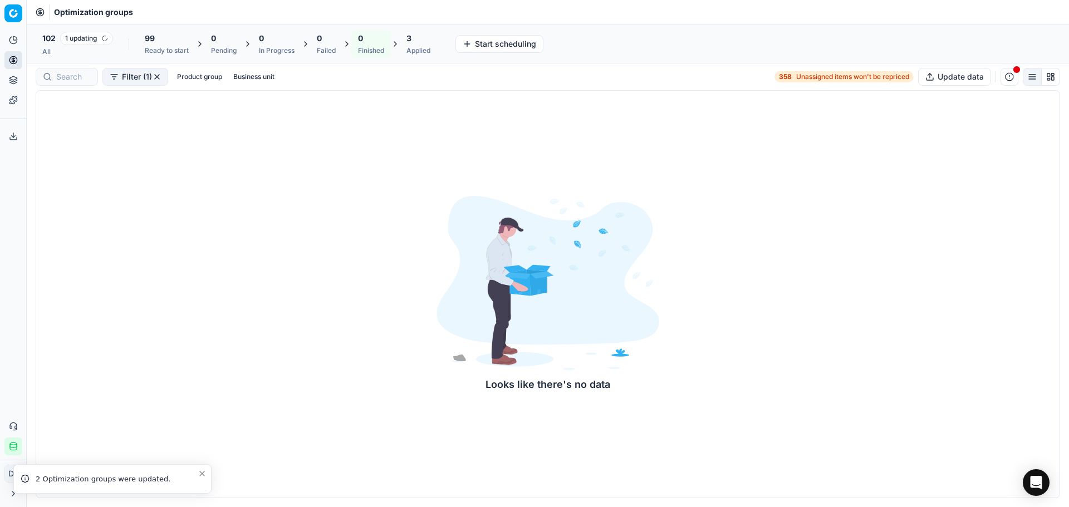 This screenshot has height=507, width=1069. What do you see at coordinates (326, 51) in the screenshot?
I see `div: Failed` at bounding box center [326, 51].